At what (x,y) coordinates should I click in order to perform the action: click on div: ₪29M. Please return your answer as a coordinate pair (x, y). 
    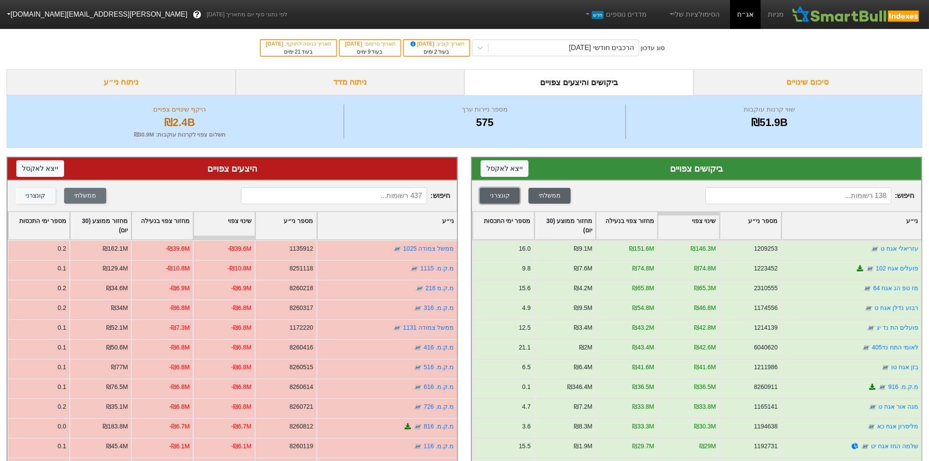
    Looking at the image, I should click on (708, 446).